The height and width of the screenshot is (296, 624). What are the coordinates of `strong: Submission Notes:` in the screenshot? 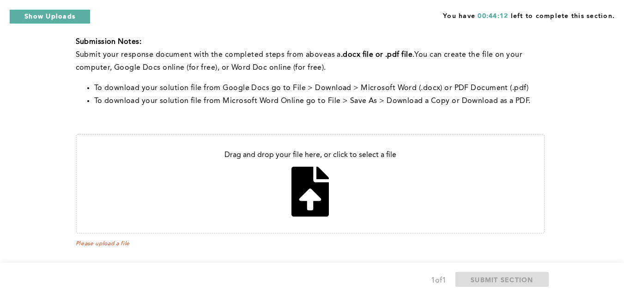 It's located at (109, 42).